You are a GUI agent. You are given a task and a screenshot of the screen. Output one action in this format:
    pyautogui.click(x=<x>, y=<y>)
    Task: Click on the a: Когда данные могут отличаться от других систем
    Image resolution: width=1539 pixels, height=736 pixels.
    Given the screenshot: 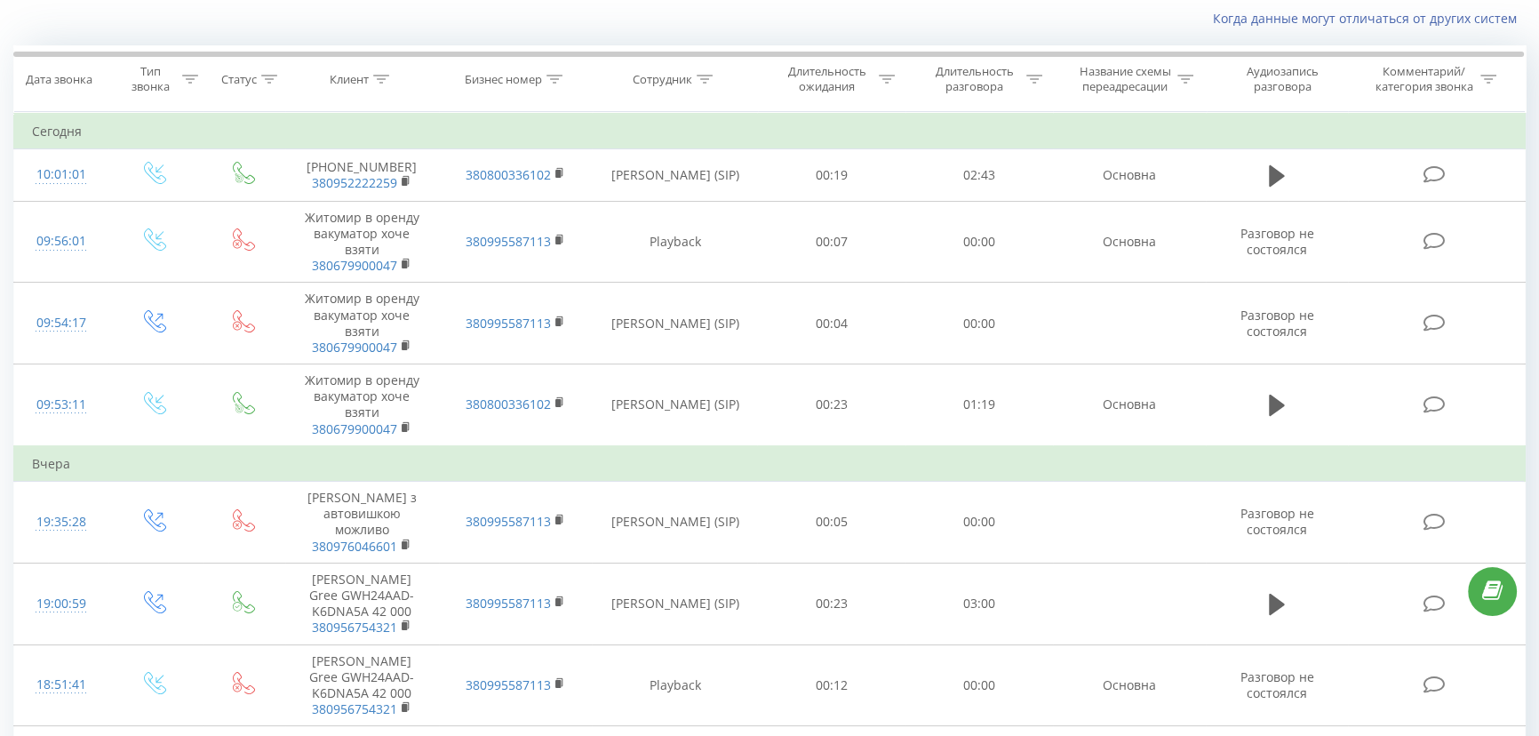 What is the action you would take?
    pyautogui.click(x=1369, y=18)
    